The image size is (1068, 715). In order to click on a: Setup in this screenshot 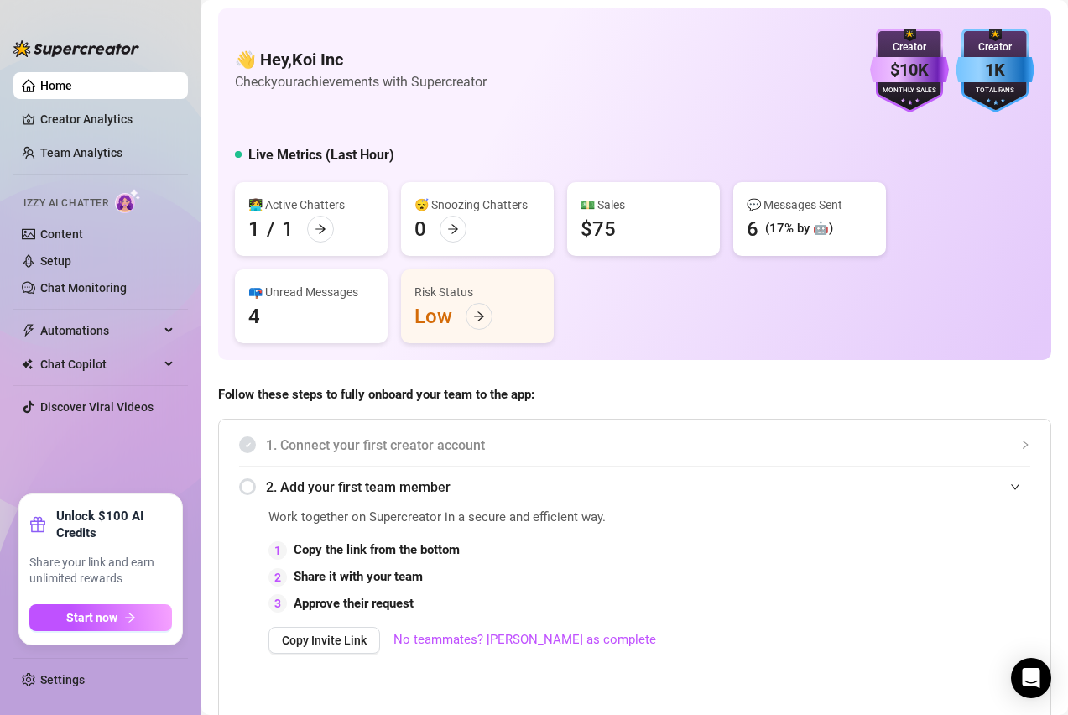, I will do `click(55, 261)`.